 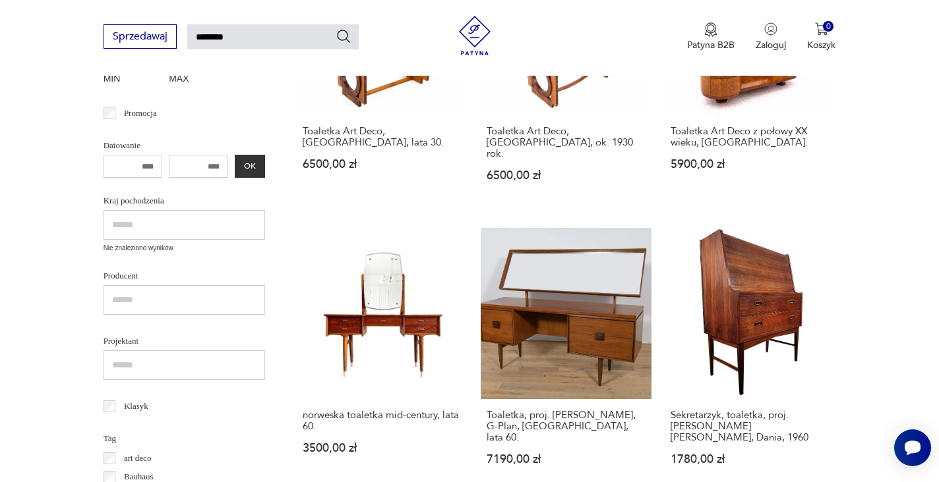 I want to click on p: Patyna B2B, so click(x=711, y=45).